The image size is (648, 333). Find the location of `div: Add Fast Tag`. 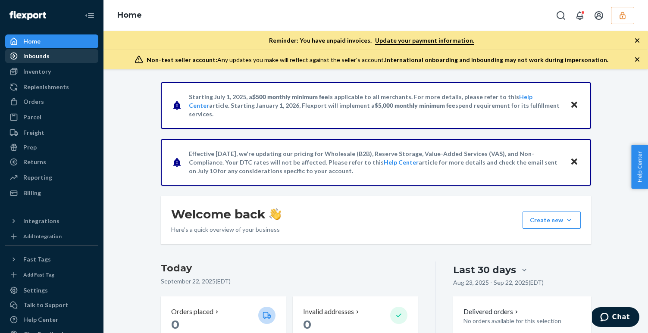

div: Add Fast Tag is located at coordinates (39, 275).